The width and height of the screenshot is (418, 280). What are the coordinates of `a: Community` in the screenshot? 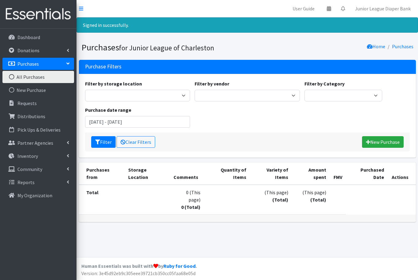 It's located at (38, 169).